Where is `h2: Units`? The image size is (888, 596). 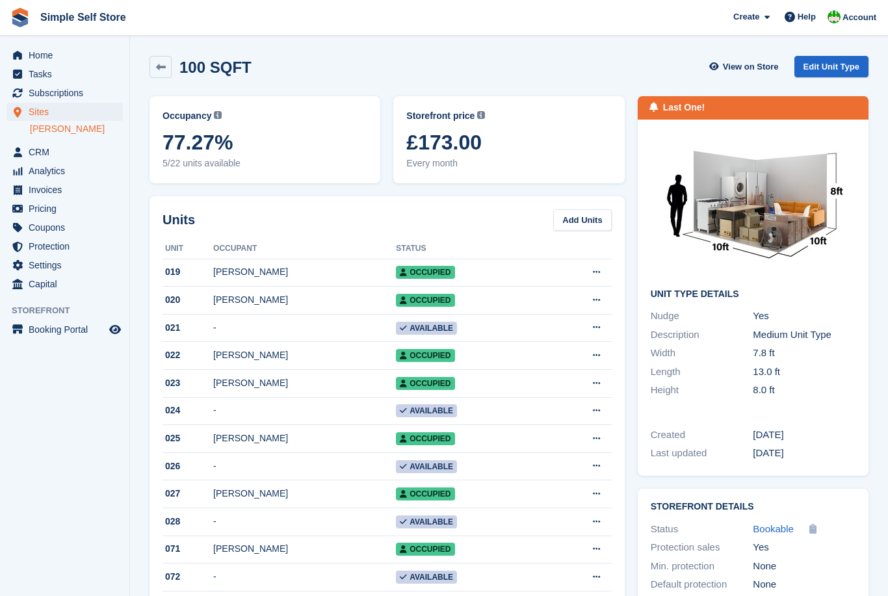
h2: Units is located at coordinates (179, 220).